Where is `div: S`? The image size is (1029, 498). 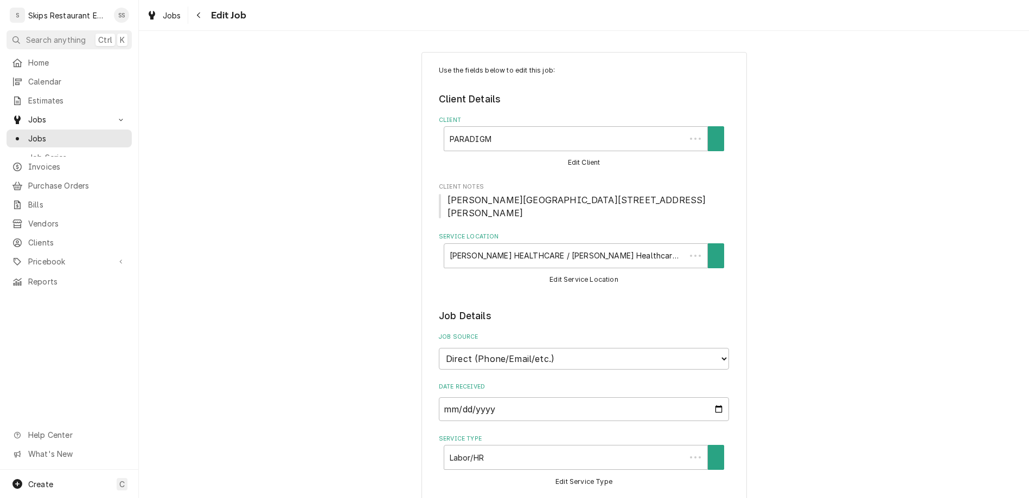
div: S is located at coordinates (17, 15).